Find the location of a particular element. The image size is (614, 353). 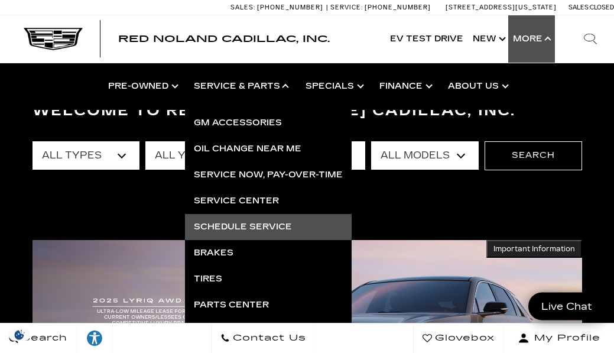

button: Search is located at coordinates (533, 155).